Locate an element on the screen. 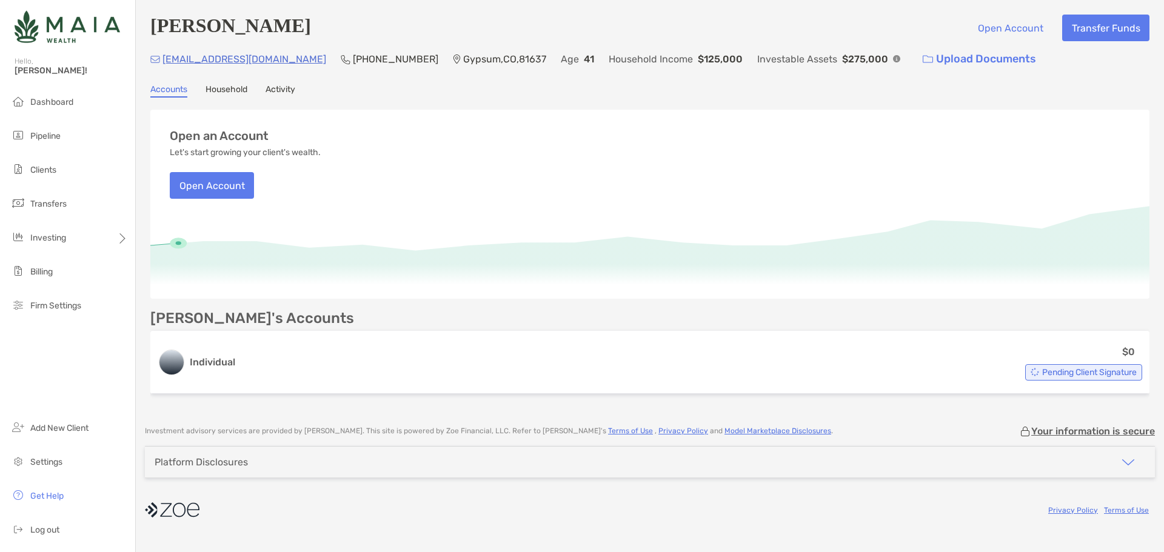  h3: Individual is located at coordinates (212, 362).